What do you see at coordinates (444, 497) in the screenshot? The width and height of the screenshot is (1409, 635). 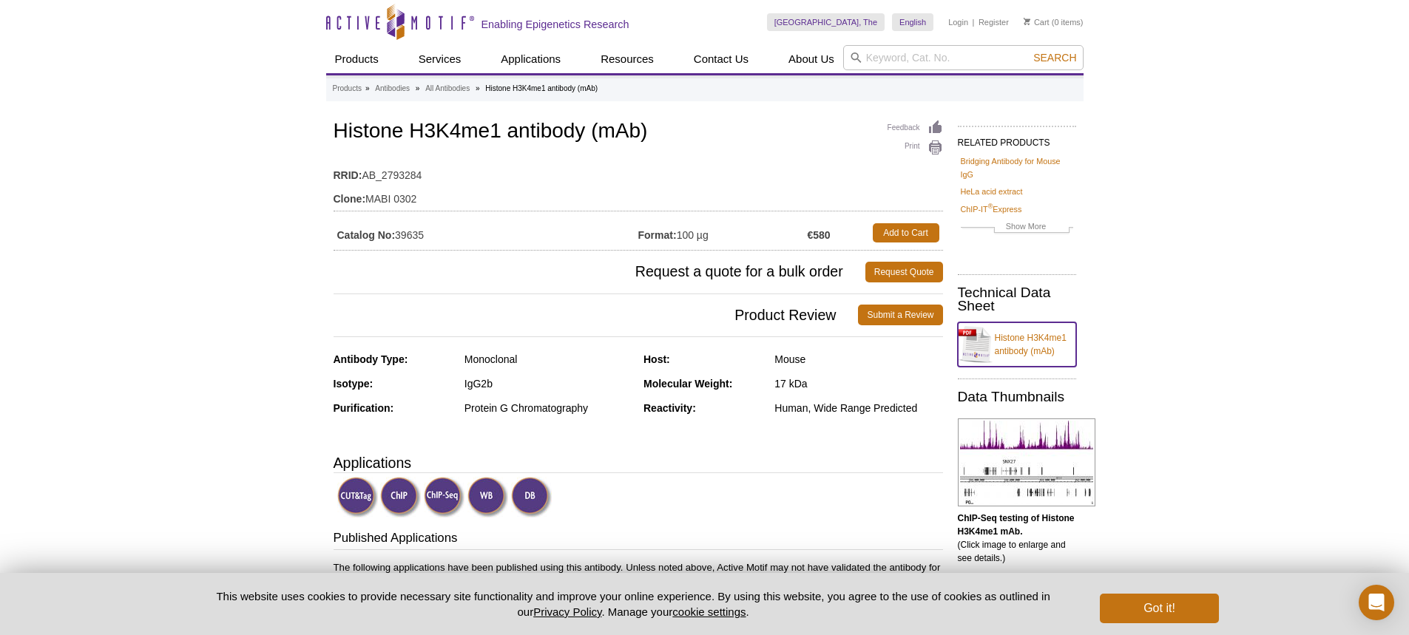 I see `img: ChIP-Seq Validated` at bounding box center [444, 497].